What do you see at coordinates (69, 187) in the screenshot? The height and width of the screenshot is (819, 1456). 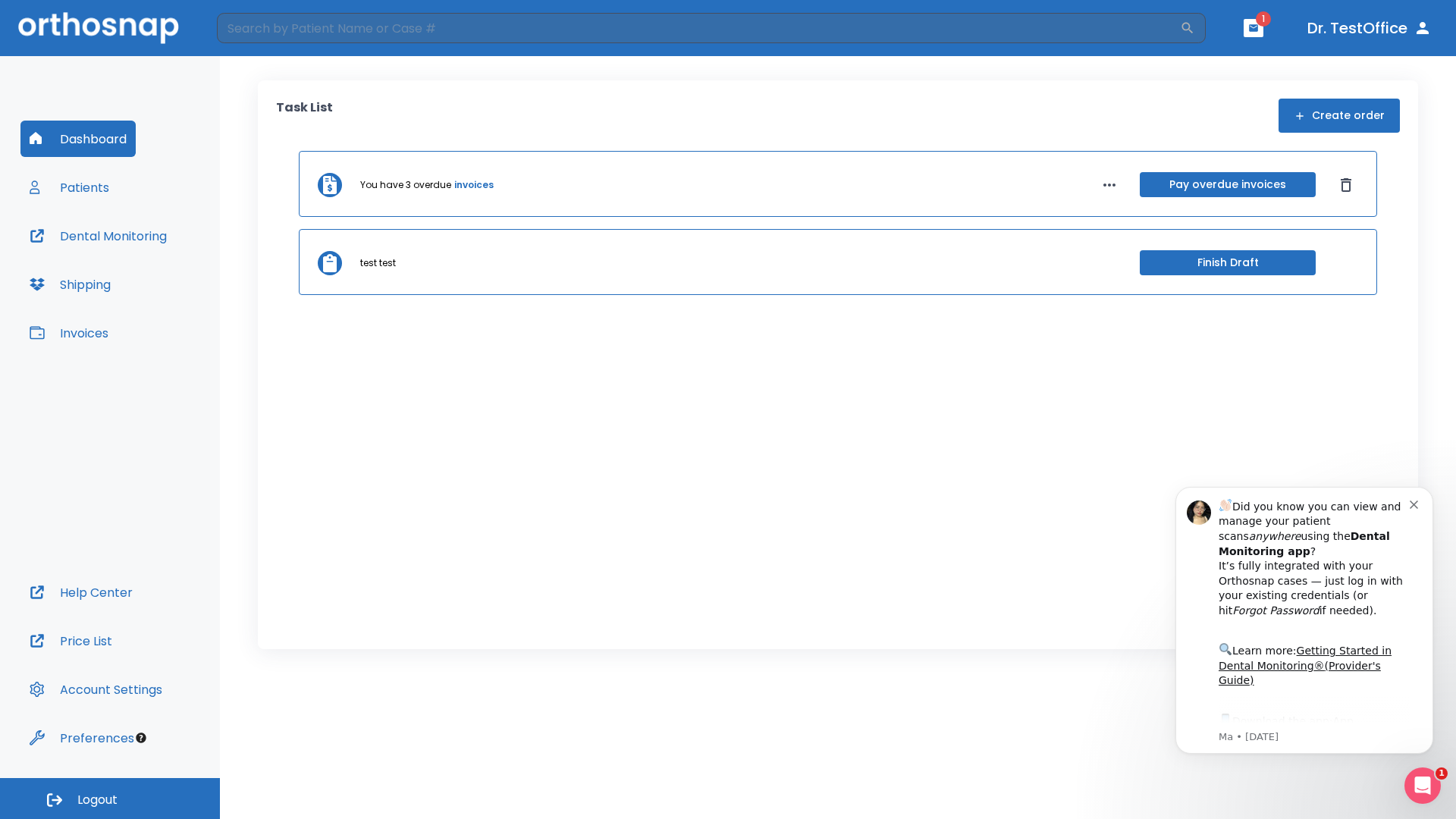 I see `a: Patients` at bounding box center [69, 187].